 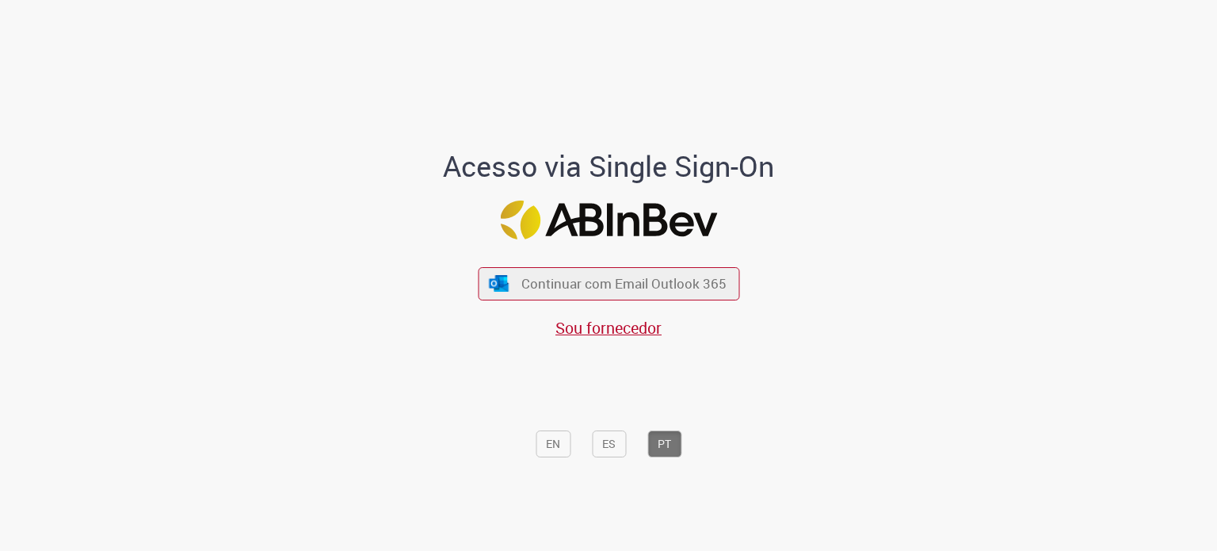 I want to click on a: Sou fornecedor, so click(x=609, y=327).